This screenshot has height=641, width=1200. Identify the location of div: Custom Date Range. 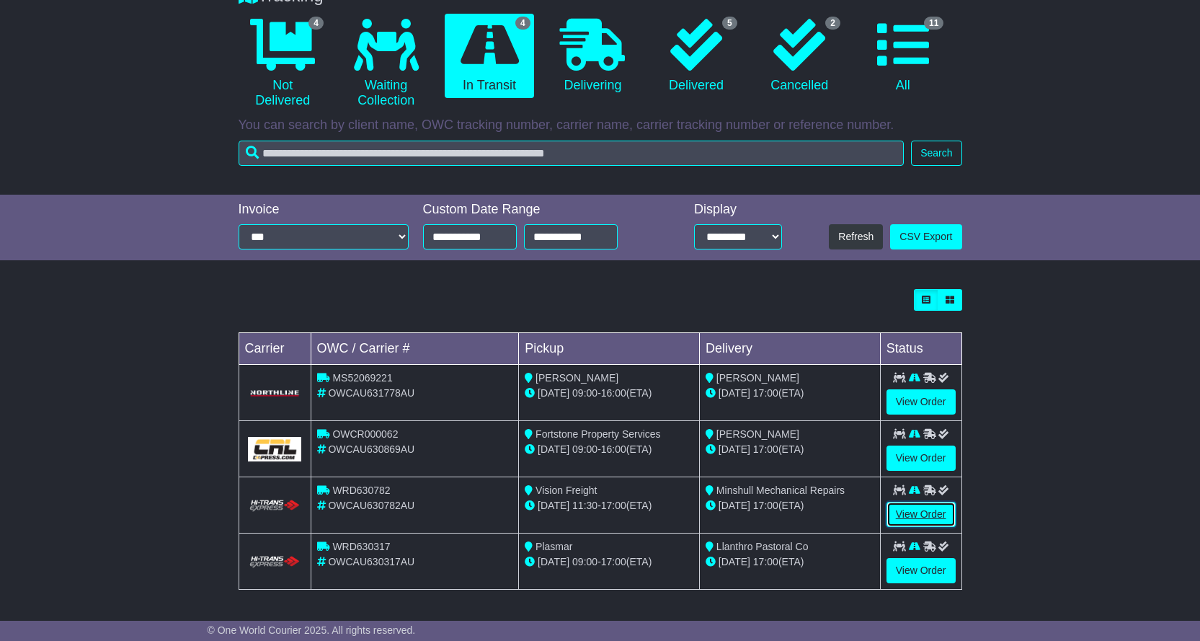
(538, 210).